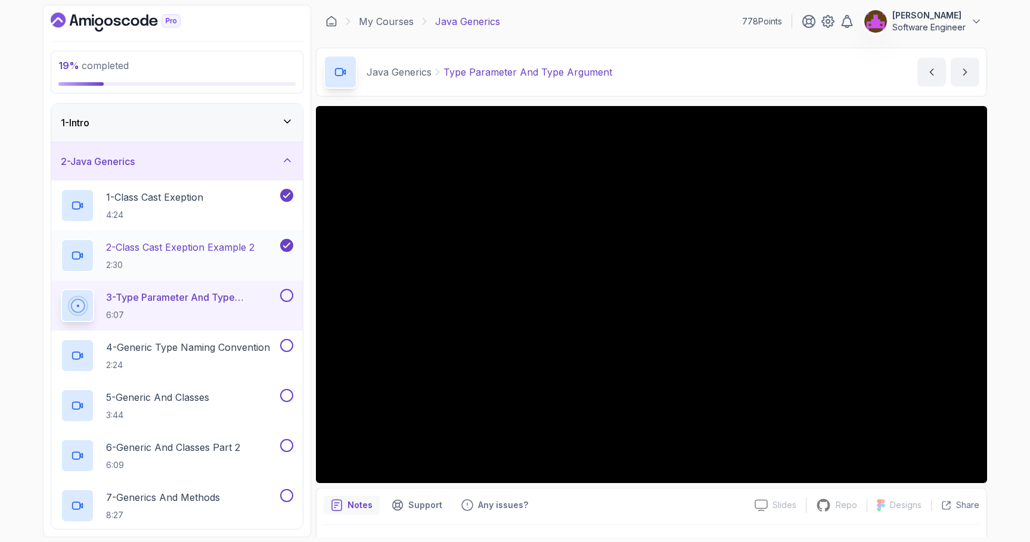 The image size is (1030, 542). Describe the element at coordinates (846, 505) in the screenshot. I see `p: Repo` at that location.